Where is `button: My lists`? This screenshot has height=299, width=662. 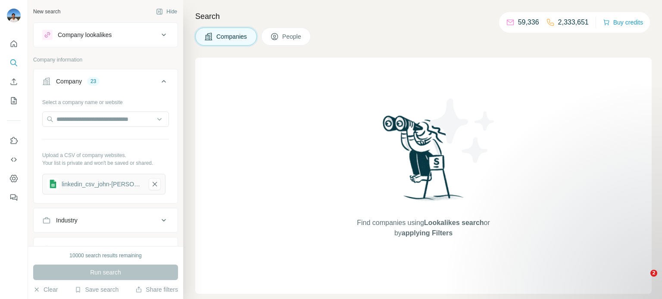 button: My lists is located at coordinates (14, 101).